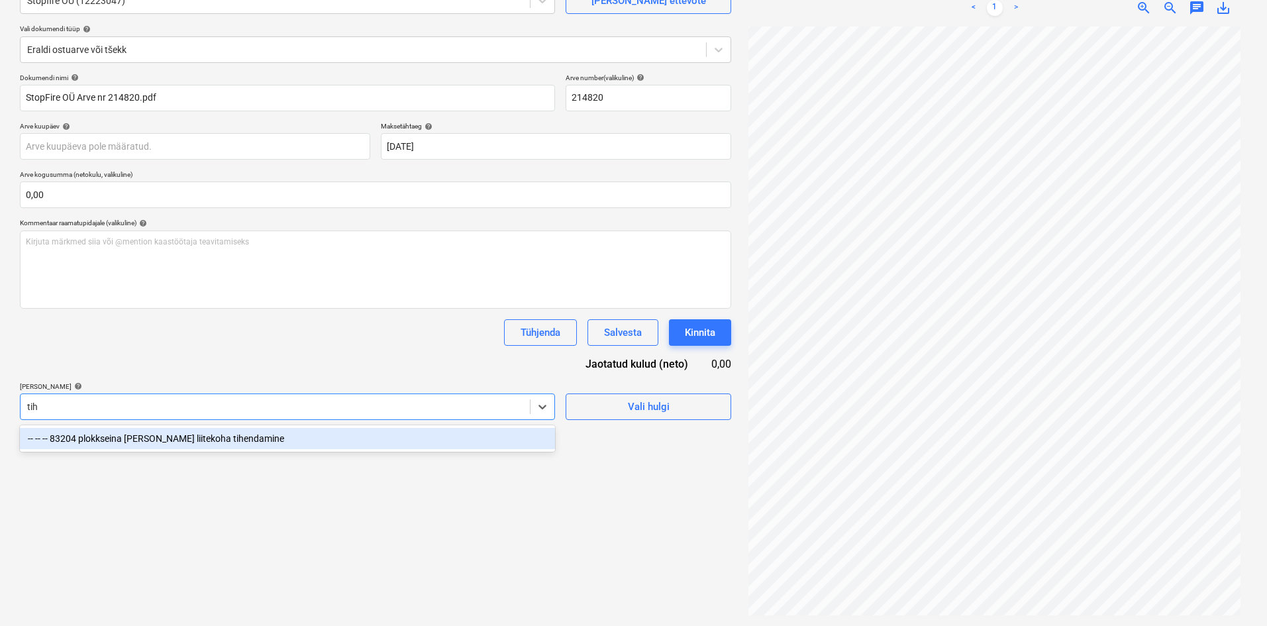 The height and width of the screenshot is (626, 1267). What do you see at coordinates (634, 364) in the screenshot?
I see `div: Jaotatud kulud (neto)` at bounding box center [634, 364].